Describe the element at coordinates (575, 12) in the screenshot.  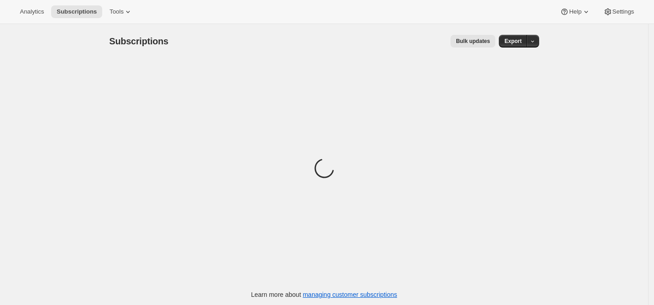
I see `button: Help` at that location.